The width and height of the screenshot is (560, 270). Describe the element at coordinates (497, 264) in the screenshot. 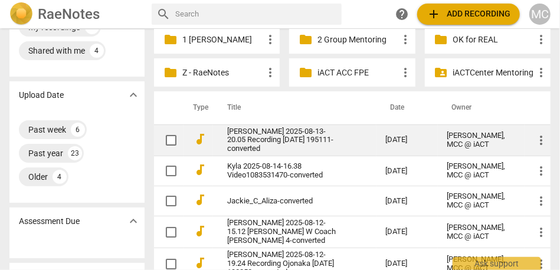

I see `div: Ask support` at that location.